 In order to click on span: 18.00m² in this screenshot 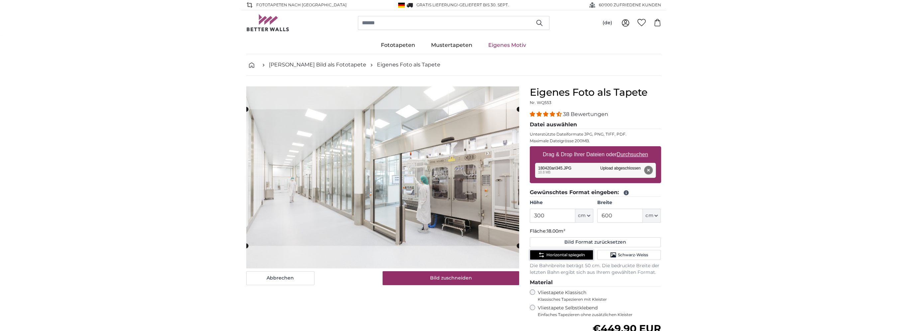, I will do `click(556, 231)`.